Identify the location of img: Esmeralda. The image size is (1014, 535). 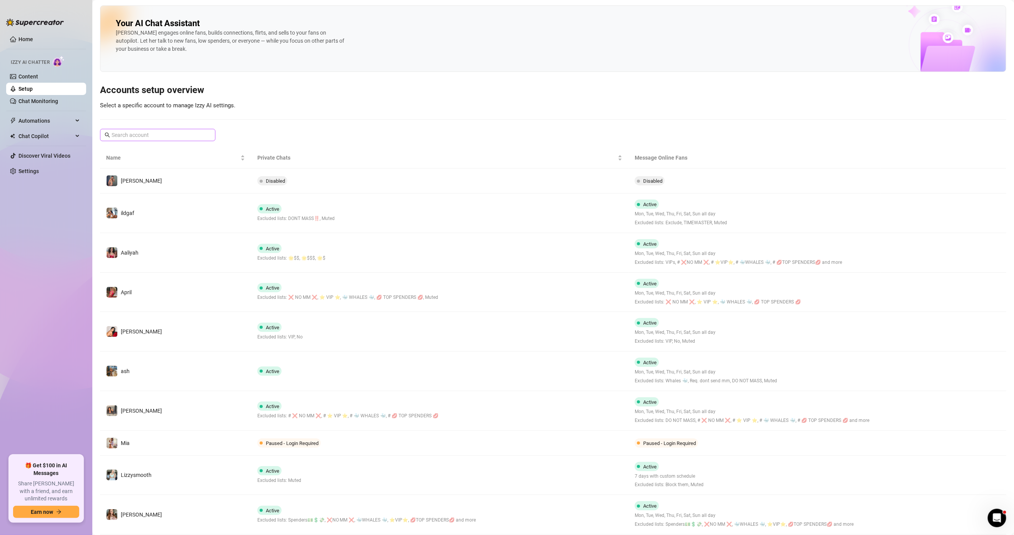
(112, 411).